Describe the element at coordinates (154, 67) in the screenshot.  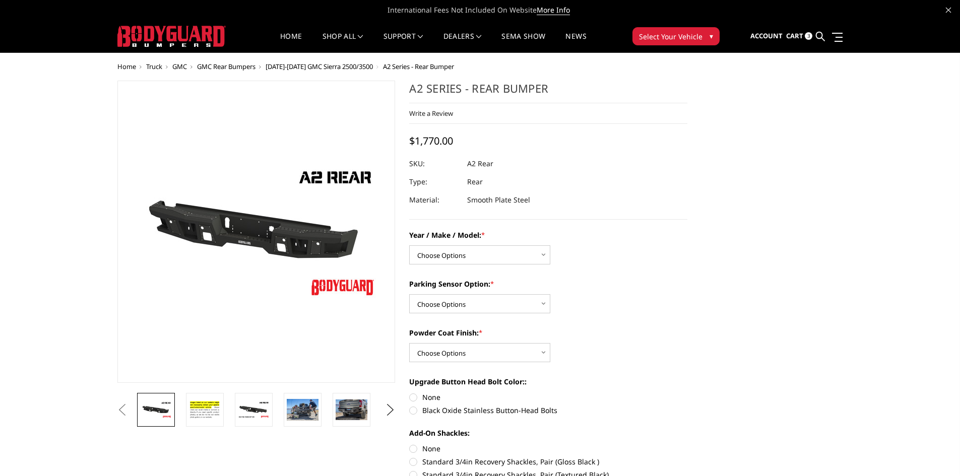
I see `a: Truck` at that location.